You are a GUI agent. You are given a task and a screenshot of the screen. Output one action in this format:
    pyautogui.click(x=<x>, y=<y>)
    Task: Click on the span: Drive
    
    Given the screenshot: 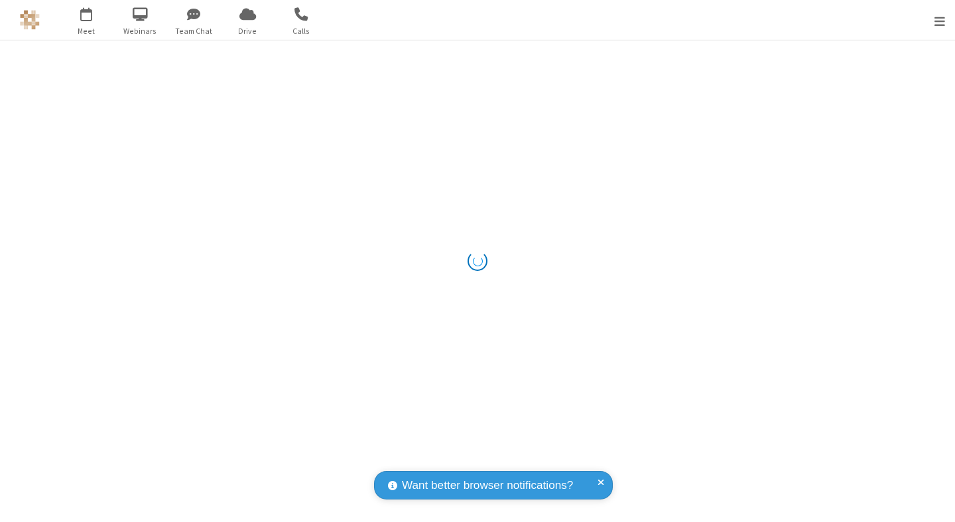 What is the action you would take?
    pyautogui.click(x=247, y=31)
    